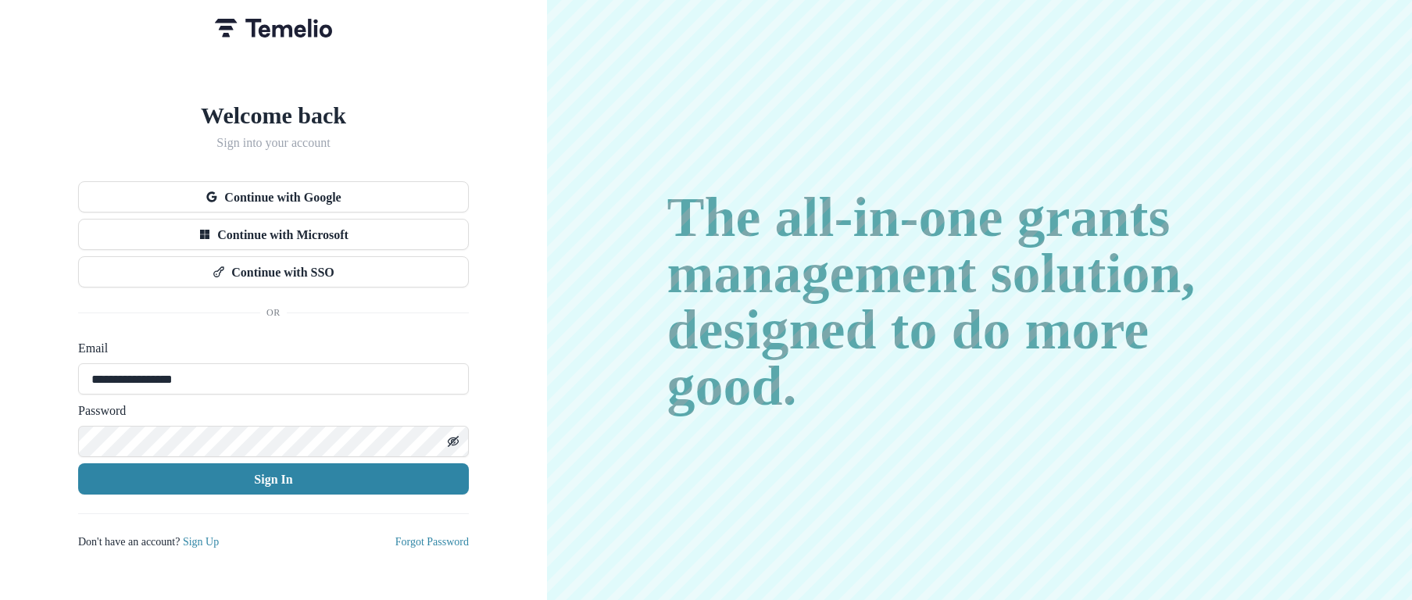  I want to click on p: Don't have an account?, so click(166, 541).